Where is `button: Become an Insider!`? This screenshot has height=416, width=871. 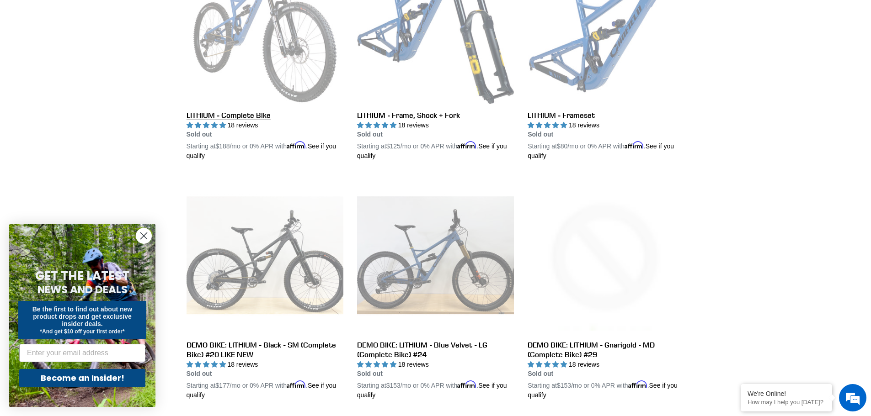 button: Become an Insider! is located at coordinates (82, 378).